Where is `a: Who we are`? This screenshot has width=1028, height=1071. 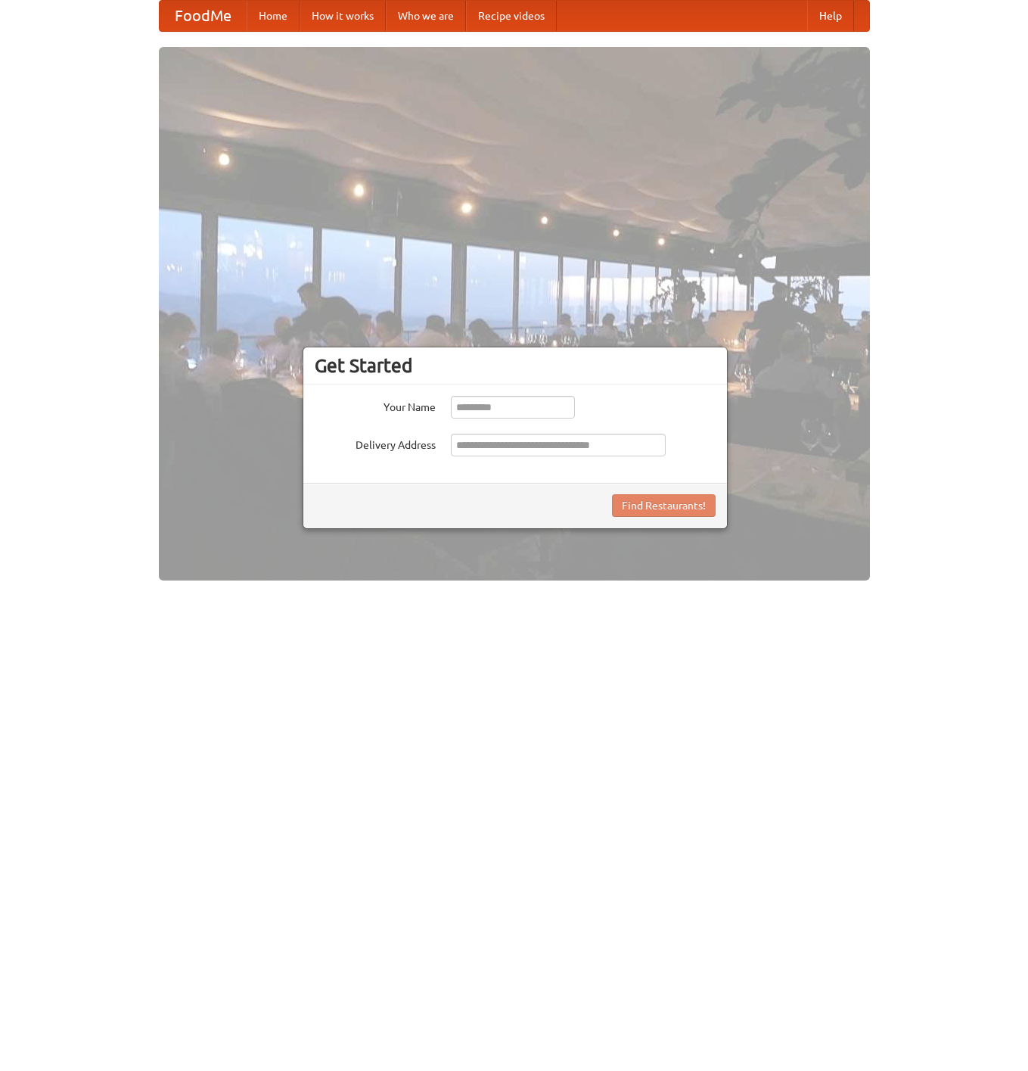 a: Who we are is located at coordinates (426, 16).